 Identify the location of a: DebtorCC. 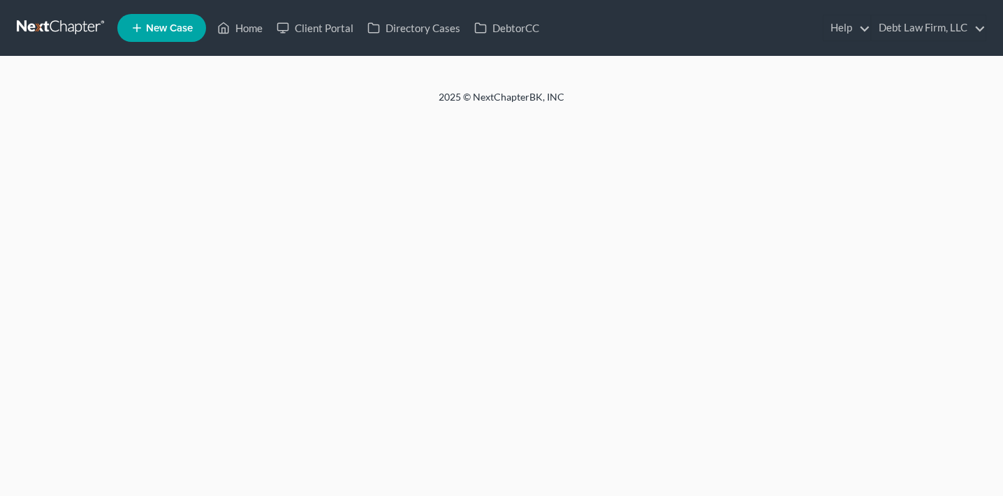
(506, 28).